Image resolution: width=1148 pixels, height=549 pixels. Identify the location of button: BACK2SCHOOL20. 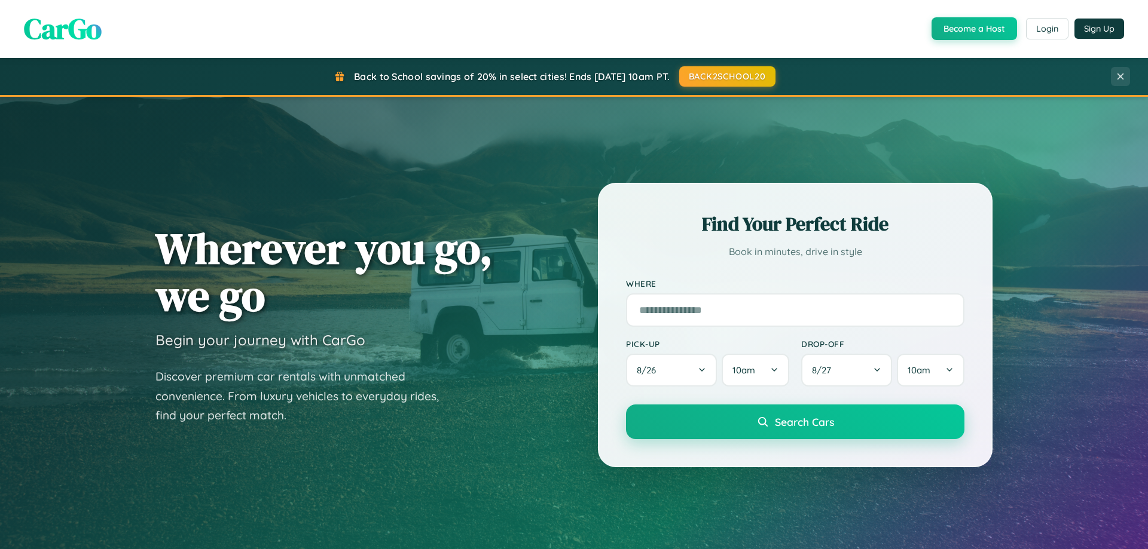
(727, 77).